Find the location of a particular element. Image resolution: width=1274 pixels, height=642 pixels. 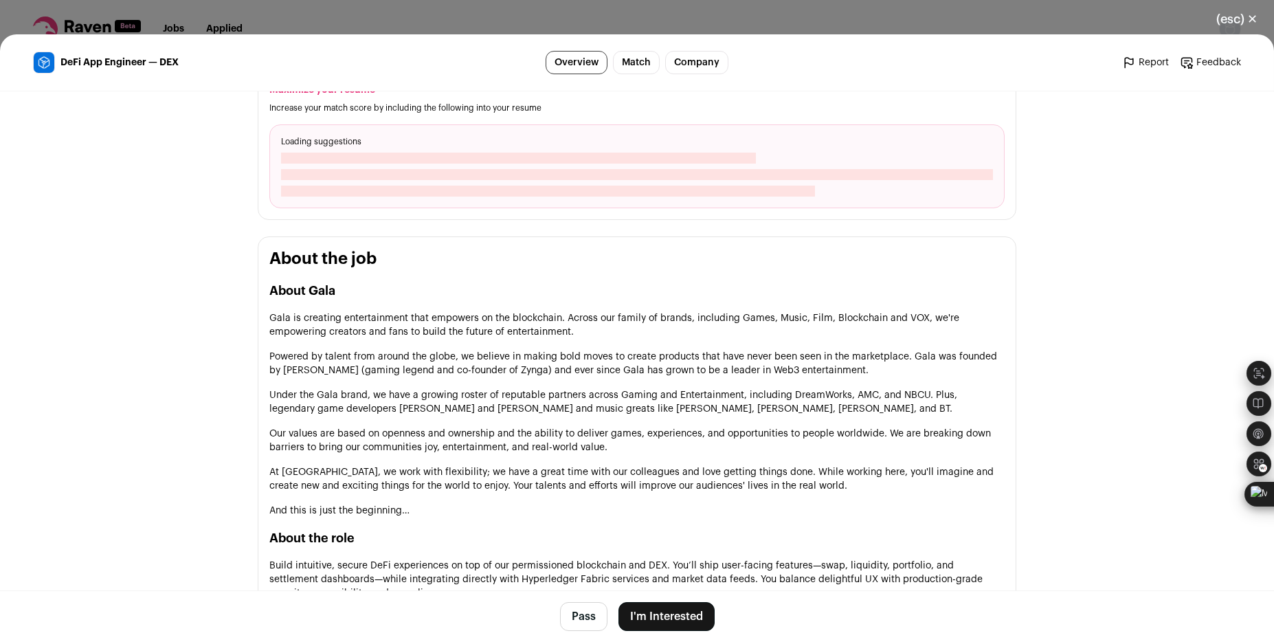

a: Match is located at coordinates (636, 63).